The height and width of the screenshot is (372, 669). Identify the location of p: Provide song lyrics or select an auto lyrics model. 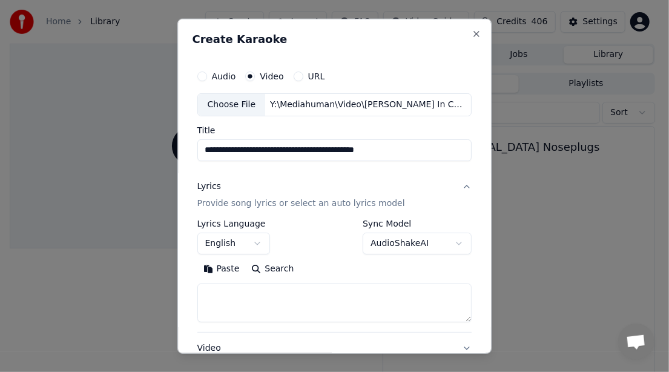
(301, 203).